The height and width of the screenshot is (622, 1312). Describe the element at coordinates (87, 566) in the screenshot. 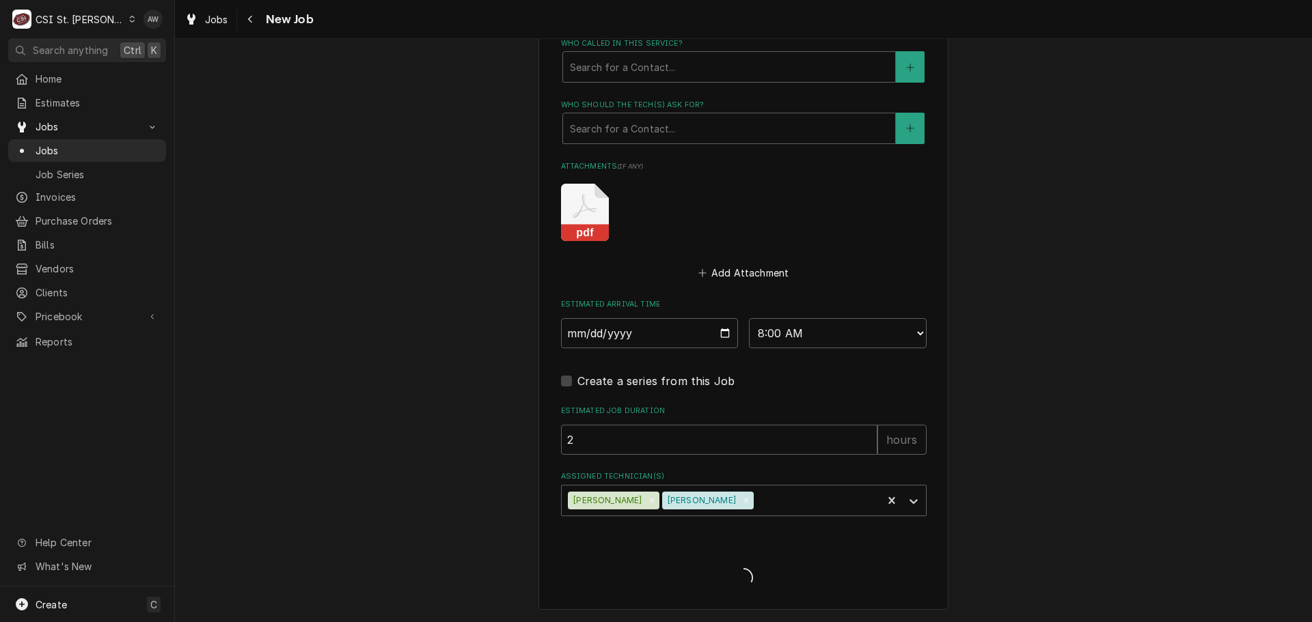

I see `a: Go to What's New` at that location.